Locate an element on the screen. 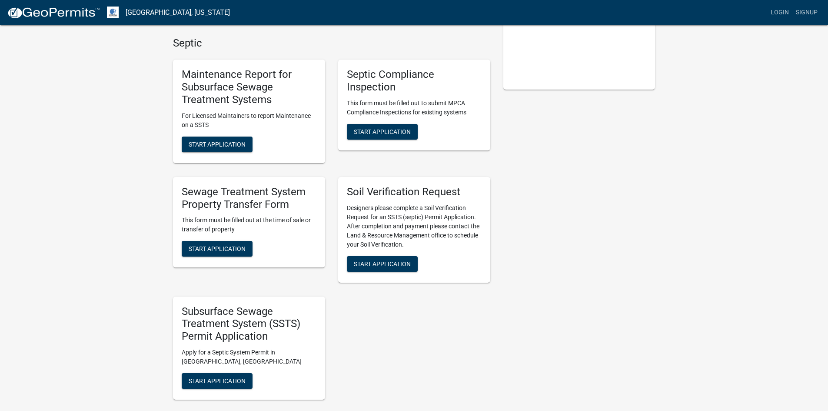  p: This form must be filled out at the time of sale or transfer of property is located at coordinates (249, 225).